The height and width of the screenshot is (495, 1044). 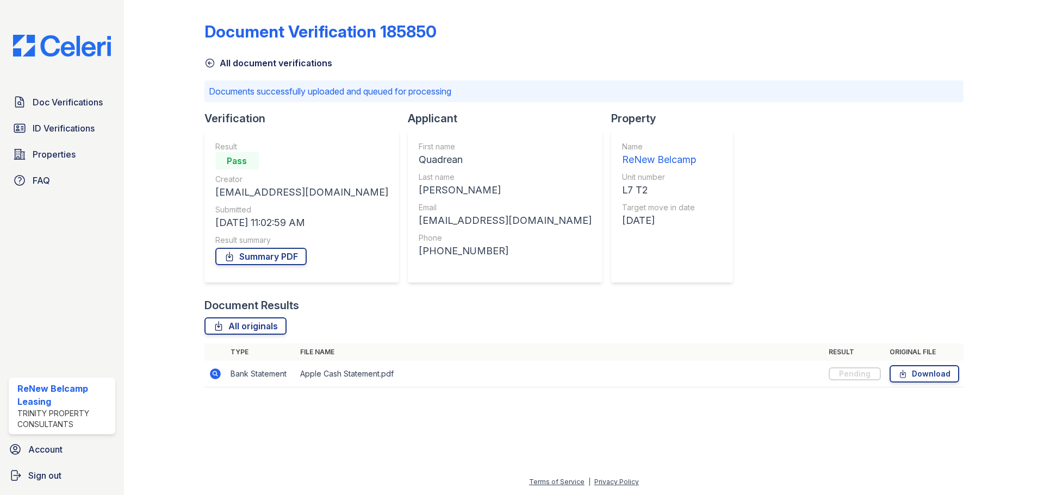 I want to click on a: All originals, so click(x=245, y=326).